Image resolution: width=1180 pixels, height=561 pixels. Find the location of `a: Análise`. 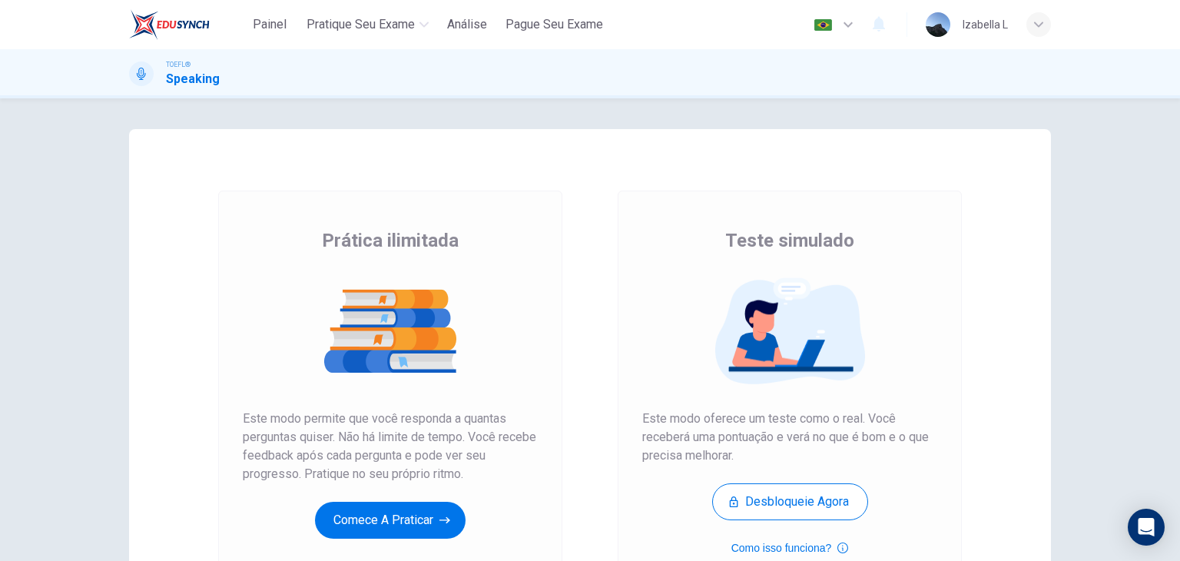

a: Análise is located at coordinates (467, 25).